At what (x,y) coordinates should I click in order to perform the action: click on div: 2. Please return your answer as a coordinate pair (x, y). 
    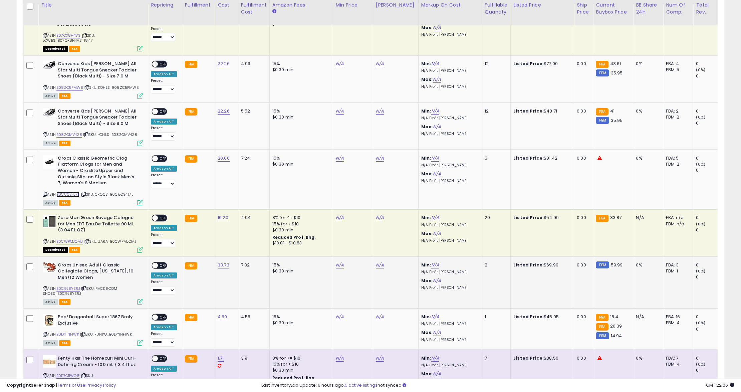
    Looking at the image, I should click on (495, 265).